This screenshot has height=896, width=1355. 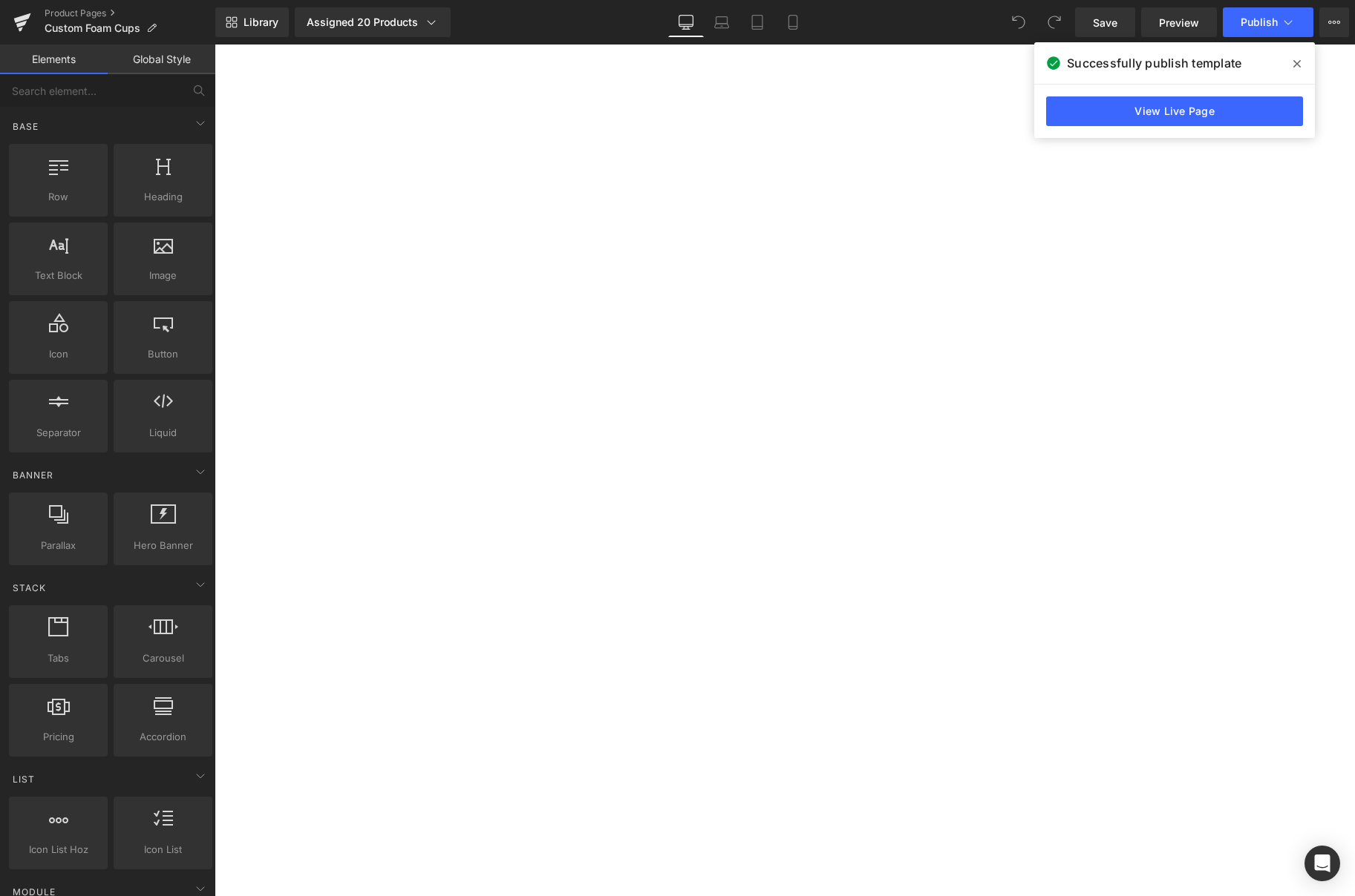 What do you see at coordinates (793, 23) in the screenshot?
I see `a: Mobile` at bounding box center [793, 23].